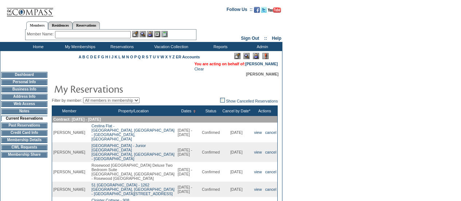  Describe the element at coordinates (37, 25) in the screenshot. I see `a: Members` at that location.